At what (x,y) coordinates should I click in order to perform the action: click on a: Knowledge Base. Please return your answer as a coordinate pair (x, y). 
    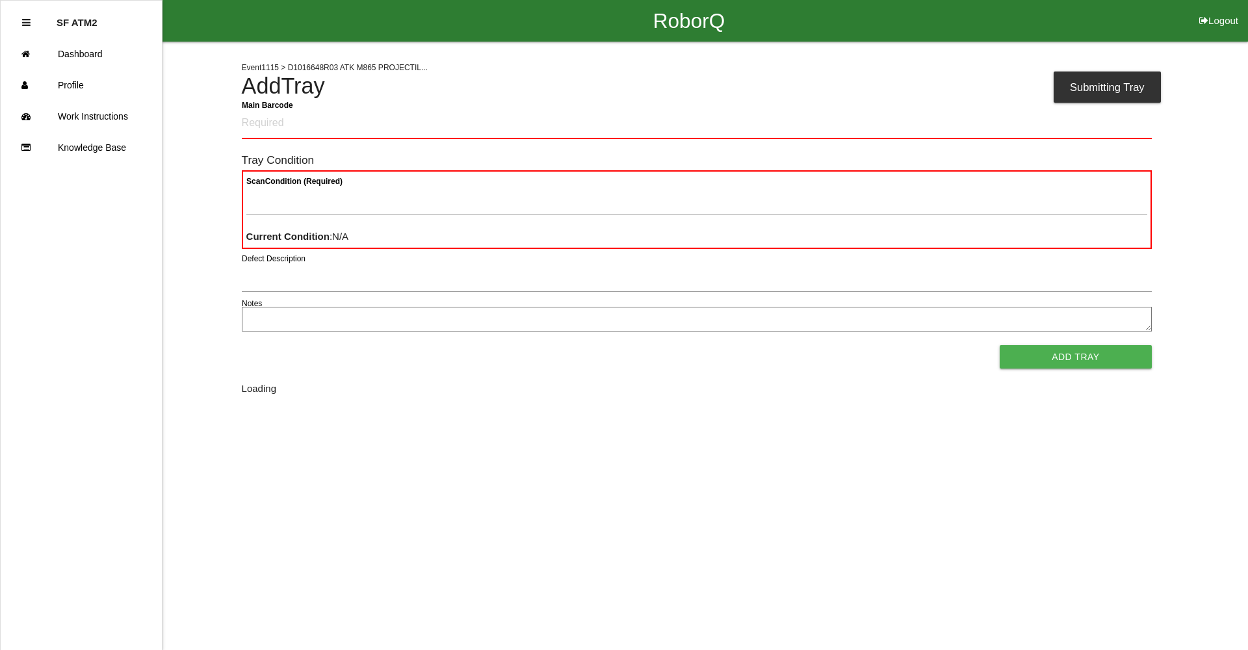
    Looking at the image, I should click on (81, 148).